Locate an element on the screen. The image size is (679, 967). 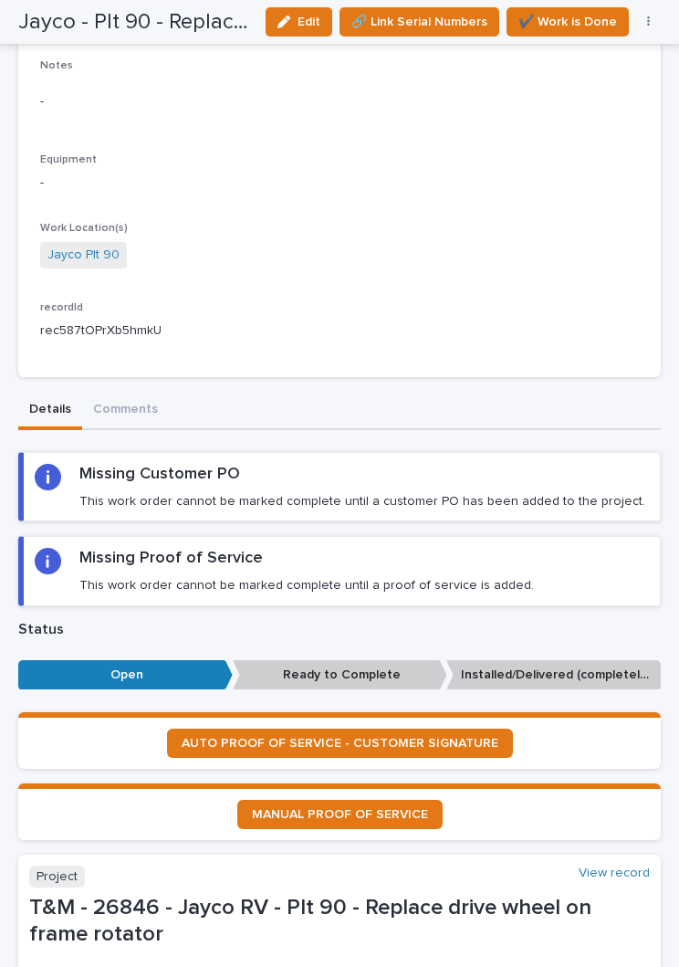
p: T&M - 26846 - Jayco RV - Plt 90 - Replace drive wheel on frame rotator is located at coordinates (340, 921).